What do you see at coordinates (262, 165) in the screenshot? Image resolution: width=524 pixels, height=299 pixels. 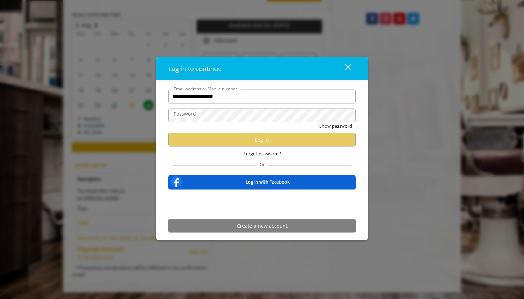 I see `span: Or` at bounding box center [262, 165].